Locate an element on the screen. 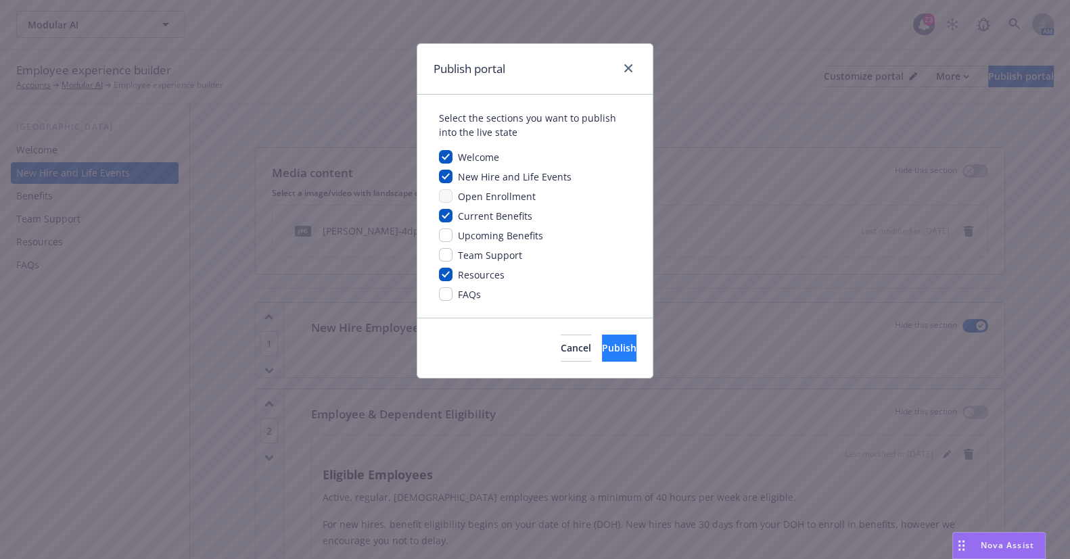 This screenshot has width=1070, height=559. span: Upcoming Benefits is located at coordinates (501, 235).